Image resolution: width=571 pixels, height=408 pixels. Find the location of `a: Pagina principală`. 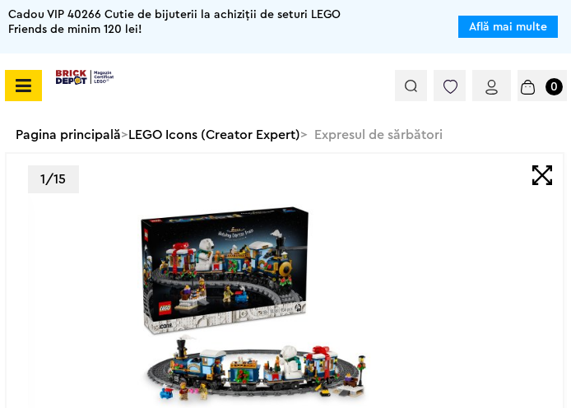

a: Pagina principală is located at coordinates (68, 135).